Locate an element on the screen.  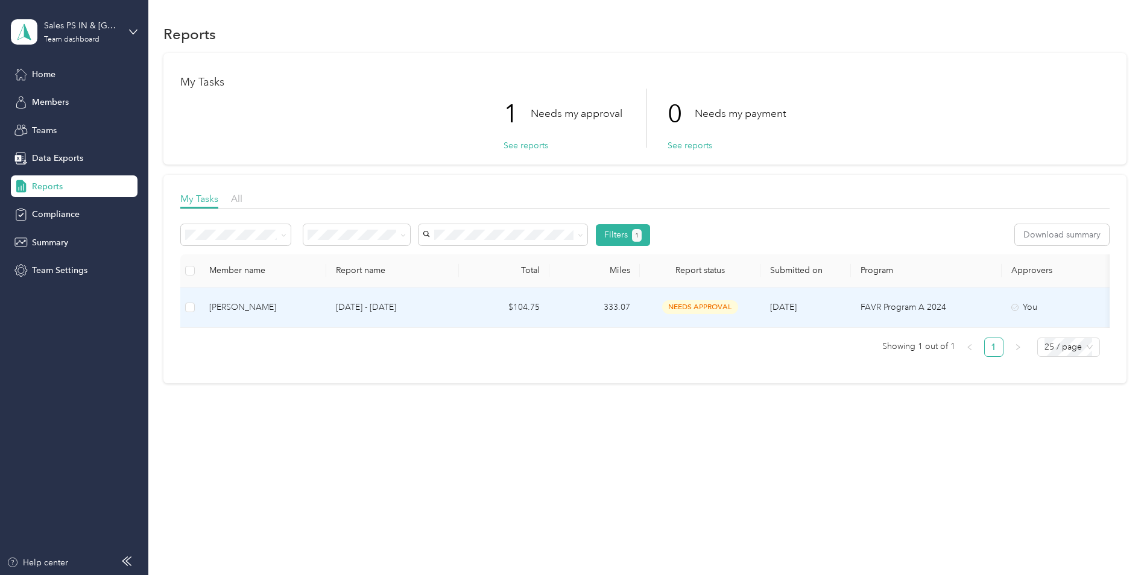
div: Team dashboard is located at coordinates (72, 40).